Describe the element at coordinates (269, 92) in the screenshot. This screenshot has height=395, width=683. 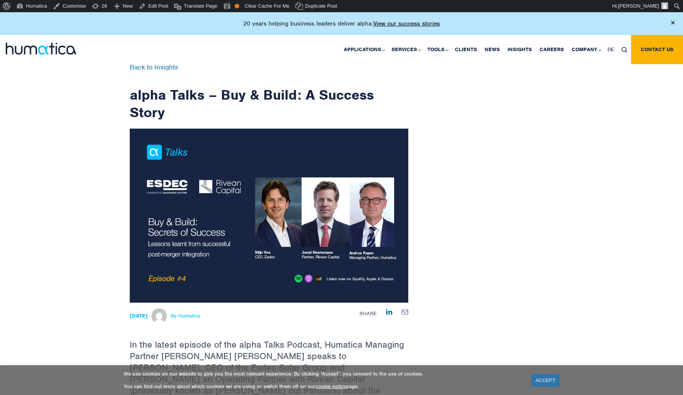
I see `h1: alpha Talks – Buy & Build: A Success Story` at that location.